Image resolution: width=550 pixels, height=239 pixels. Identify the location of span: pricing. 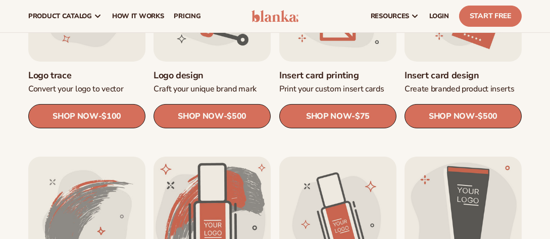
(187, 16).